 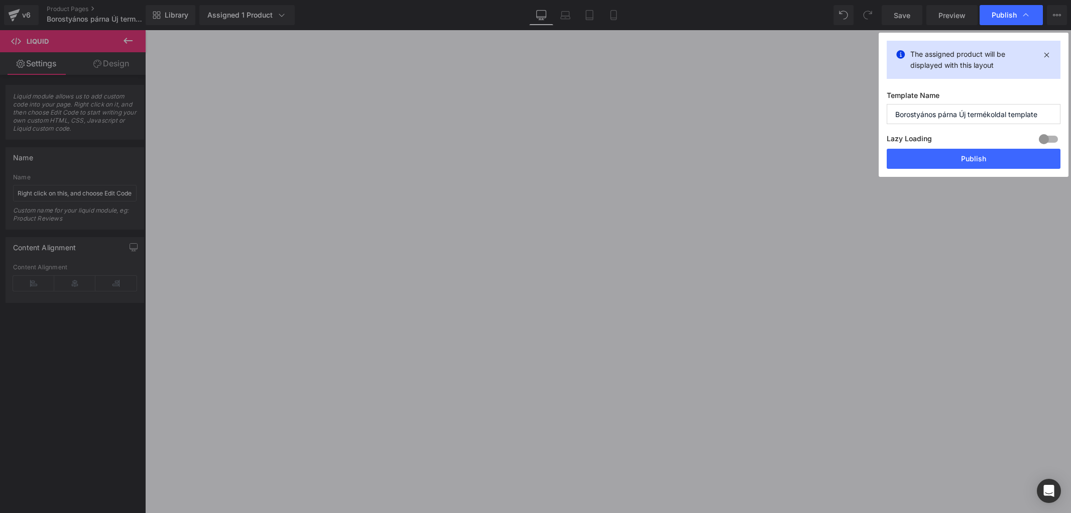 What do you see at coordinates (974, 159) in the screenshot?
I see `button: Publish` at bounding box center [974, 159].